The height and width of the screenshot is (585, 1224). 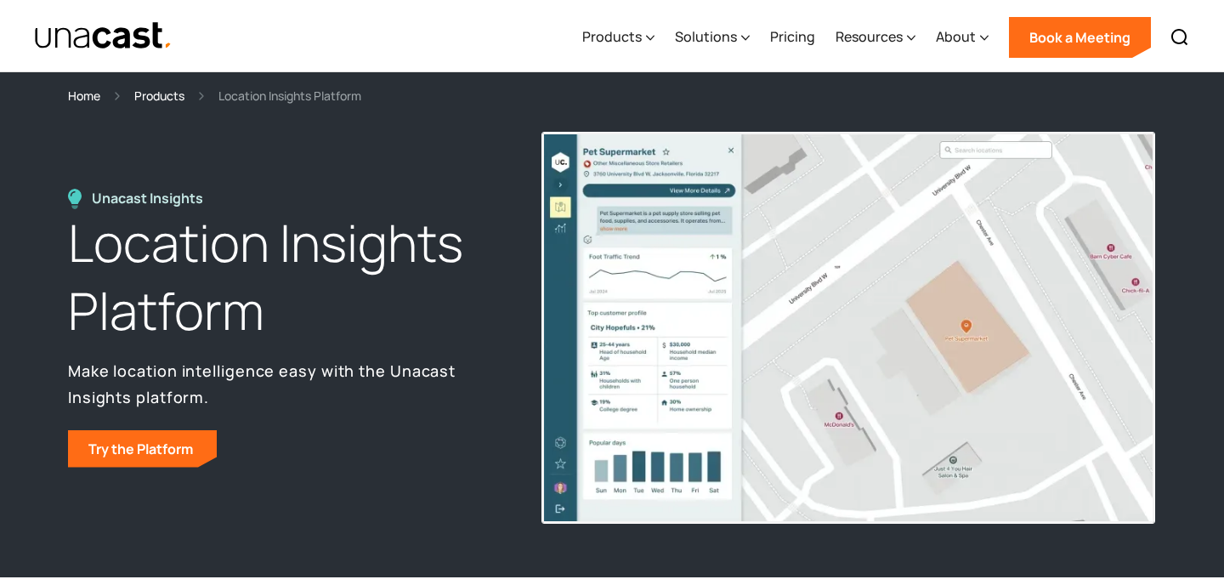 I want to click on a: Pricing, so click(x=792, y=37).